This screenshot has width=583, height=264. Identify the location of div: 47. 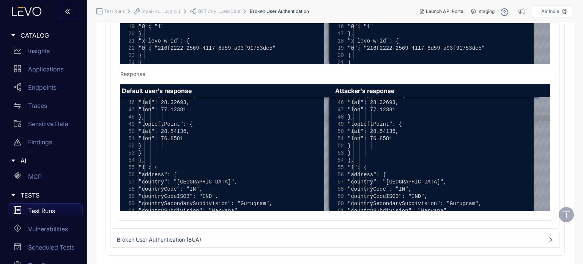
(128, 110).